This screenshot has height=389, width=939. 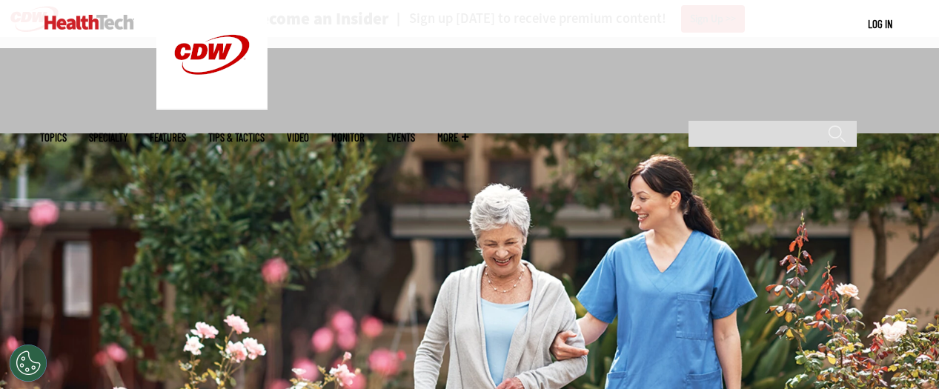 I want to click on button: Open Preferences, so click(x=28, y=363).